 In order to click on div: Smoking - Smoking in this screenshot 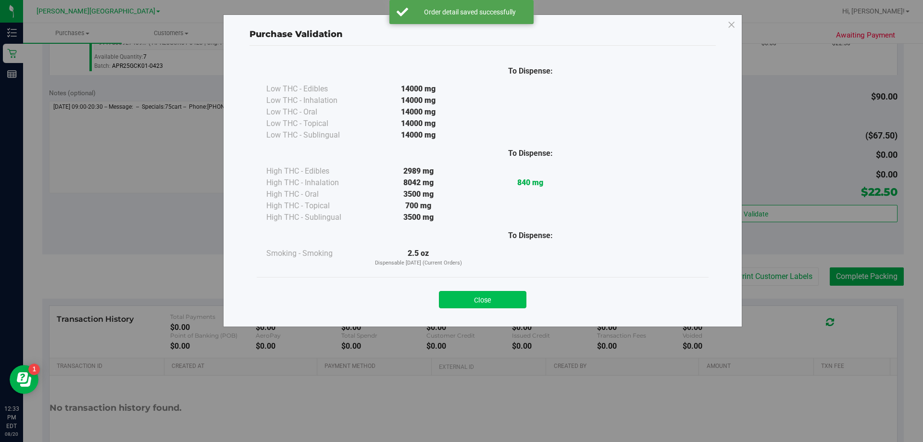, I will do `click(314, 253)`.